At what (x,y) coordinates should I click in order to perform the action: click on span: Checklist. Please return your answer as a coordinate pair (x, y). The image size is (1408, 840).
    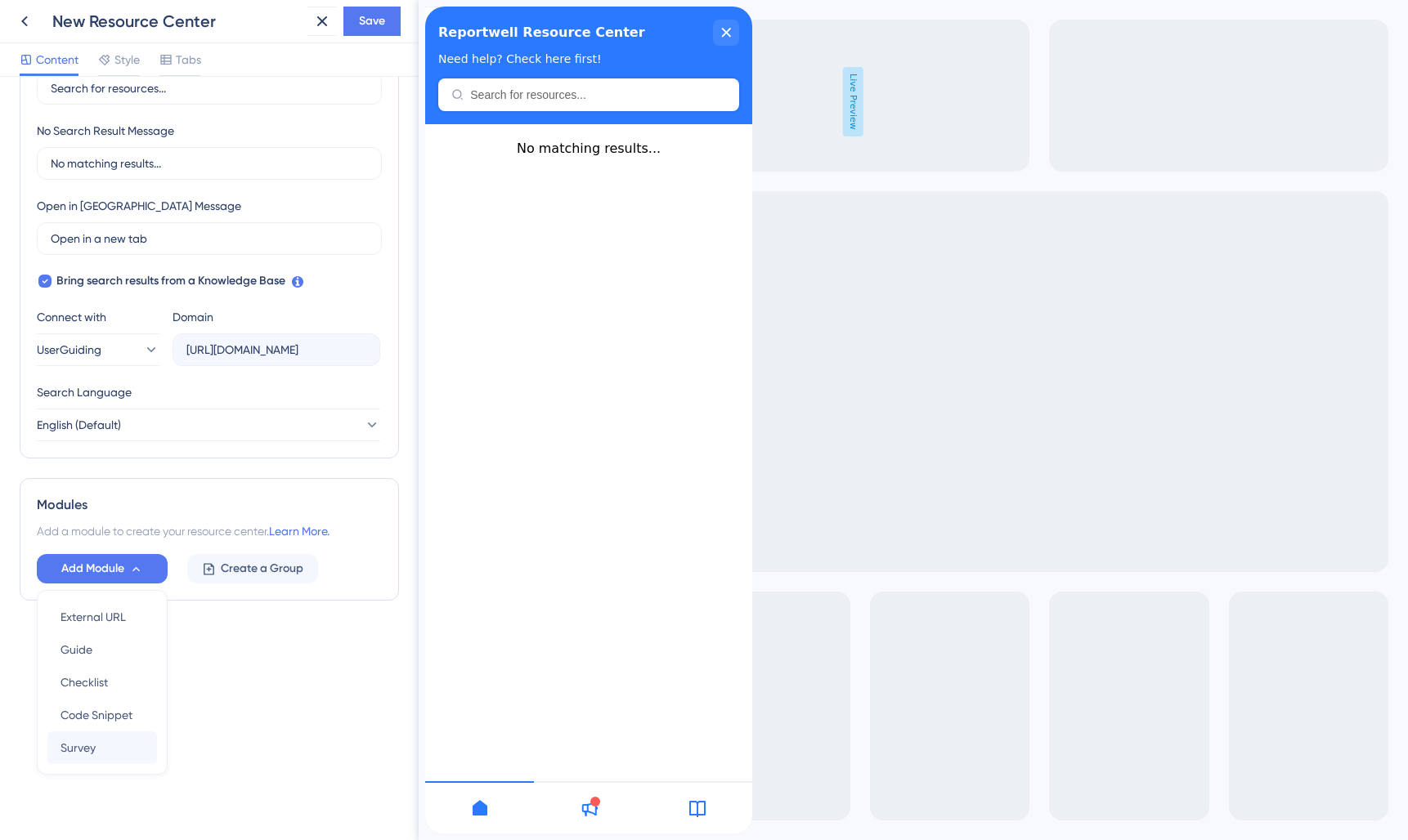
    Looking at the image, I should click on (84, 682).